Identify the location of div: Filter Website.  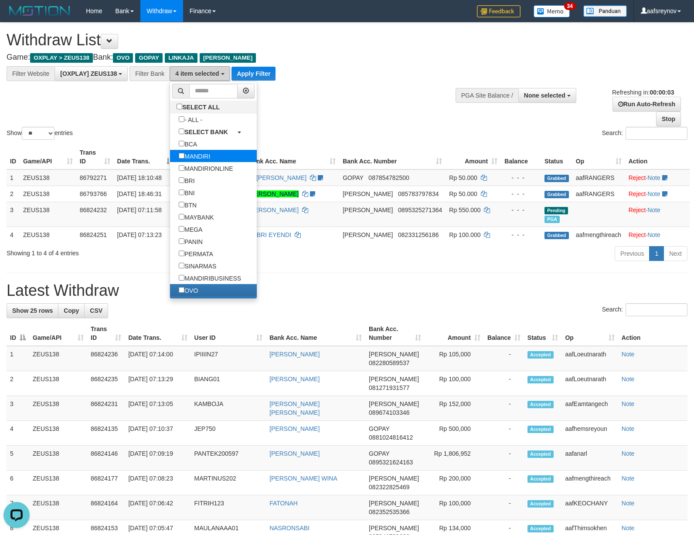
(30, 74).